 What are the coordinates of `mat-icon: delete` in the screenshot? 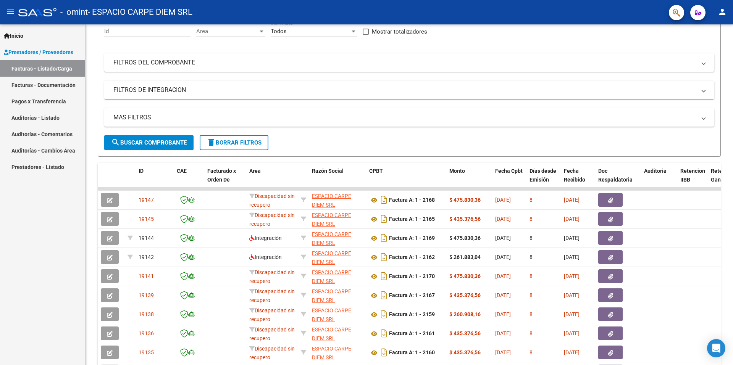 It's located at (211, 142).